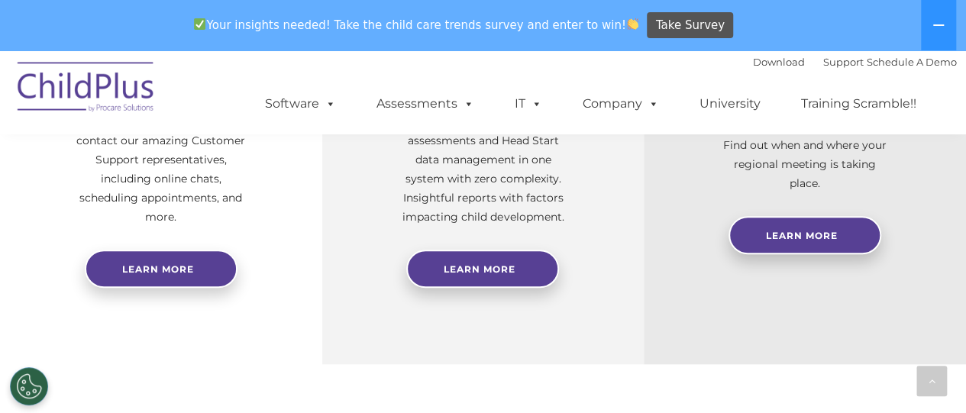 The image size is (966, 413). What do you see at coordinates (843, 62) in the screenshot?
I see `a: Support` at bounding box center [843, 62].